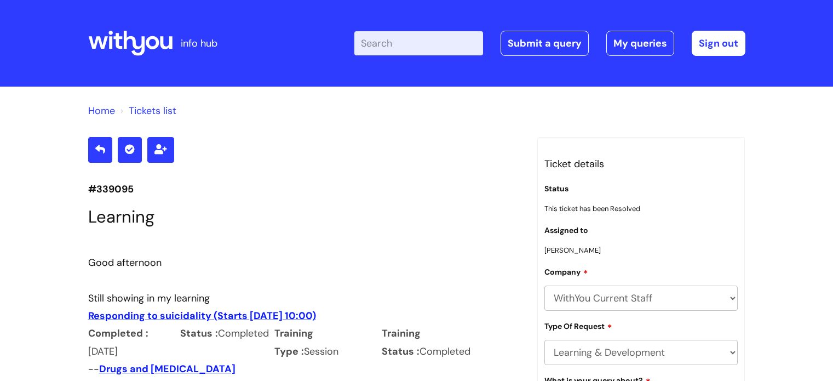 The height and width of the screenshot is (381, 833). I want to click on h1: Learning, so click(305, 216).